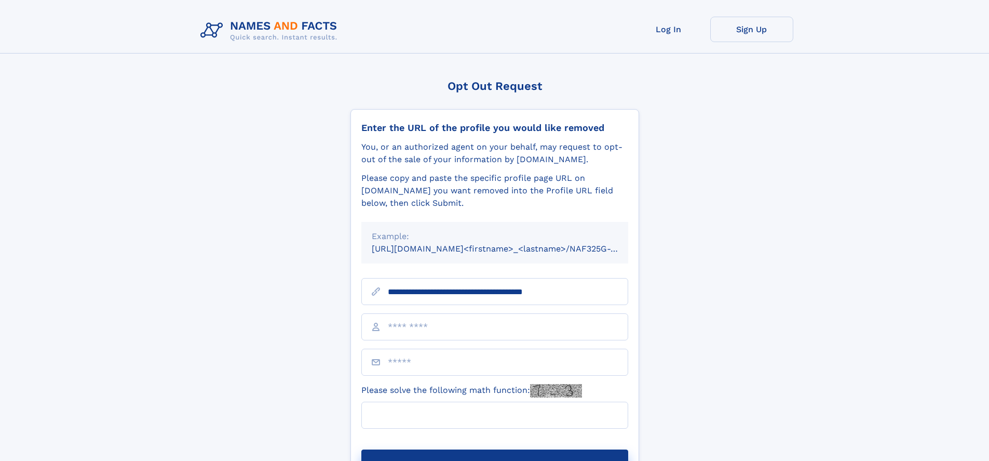 The width and height of the screenshot is (989, 461). I want to click on img: Logo Names and Facts, so click(271, 31).